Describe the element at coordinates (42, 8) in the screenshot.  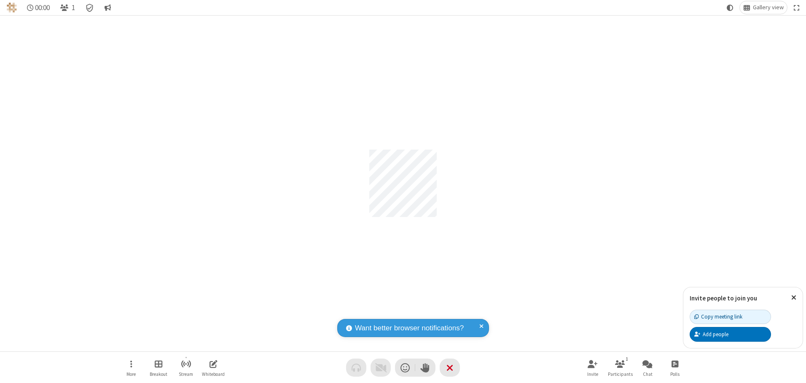
I see `span: 00:00` at that location.